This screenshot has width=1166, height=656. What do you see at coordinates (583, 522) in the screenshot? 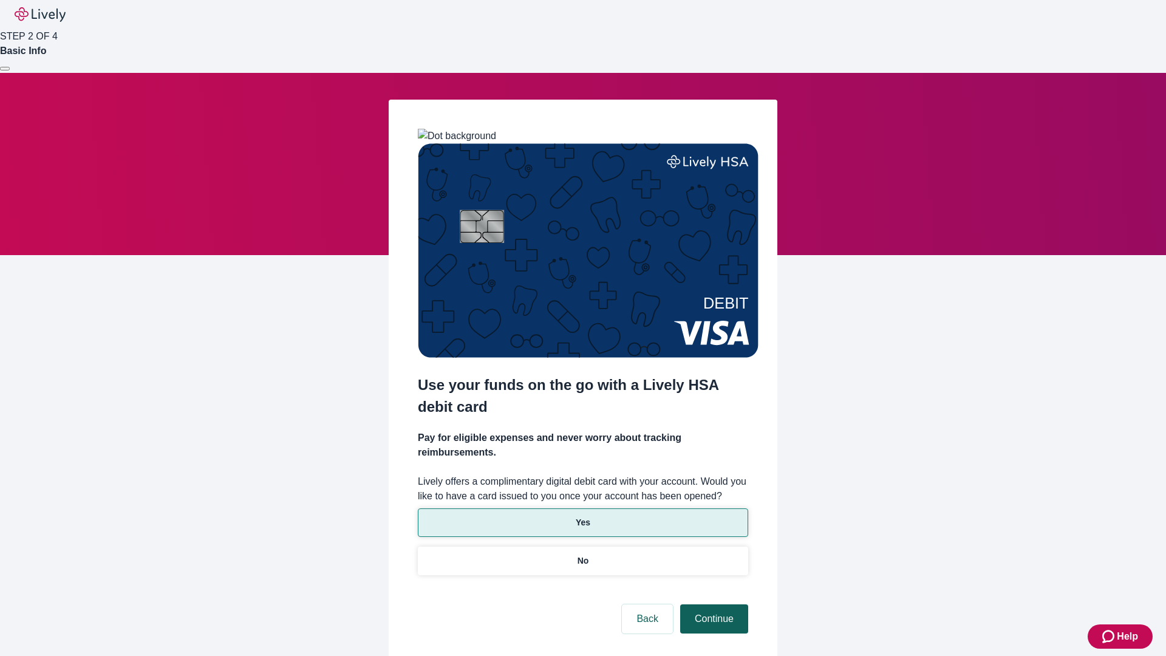
I see `button: Yes` at bounding box center [583, 522].